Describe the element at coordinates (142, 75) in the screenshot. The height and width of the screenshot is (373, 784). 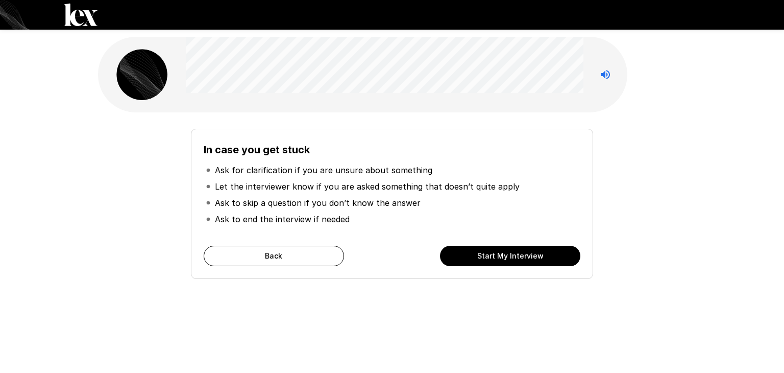
I see `img: lex_avatar2.png` at that location.